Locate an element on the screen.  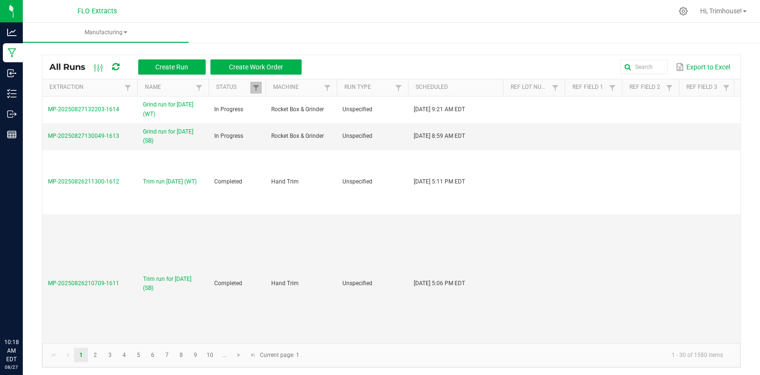
a: Page 6 is located at coordinates (153, 355).